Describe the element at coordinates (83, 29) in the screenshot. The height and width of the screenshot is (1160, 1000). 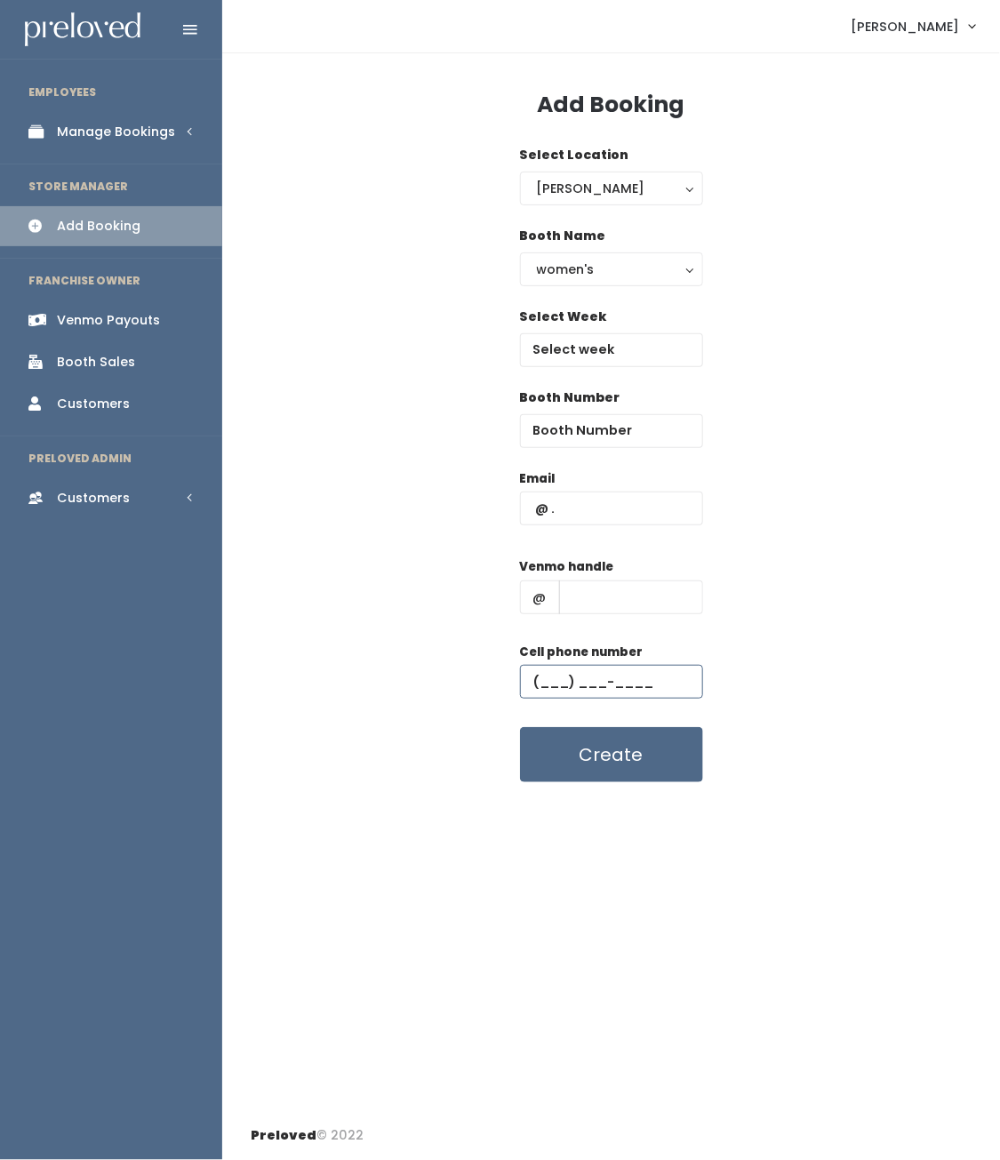
I see `img: preloved logo` at that location.